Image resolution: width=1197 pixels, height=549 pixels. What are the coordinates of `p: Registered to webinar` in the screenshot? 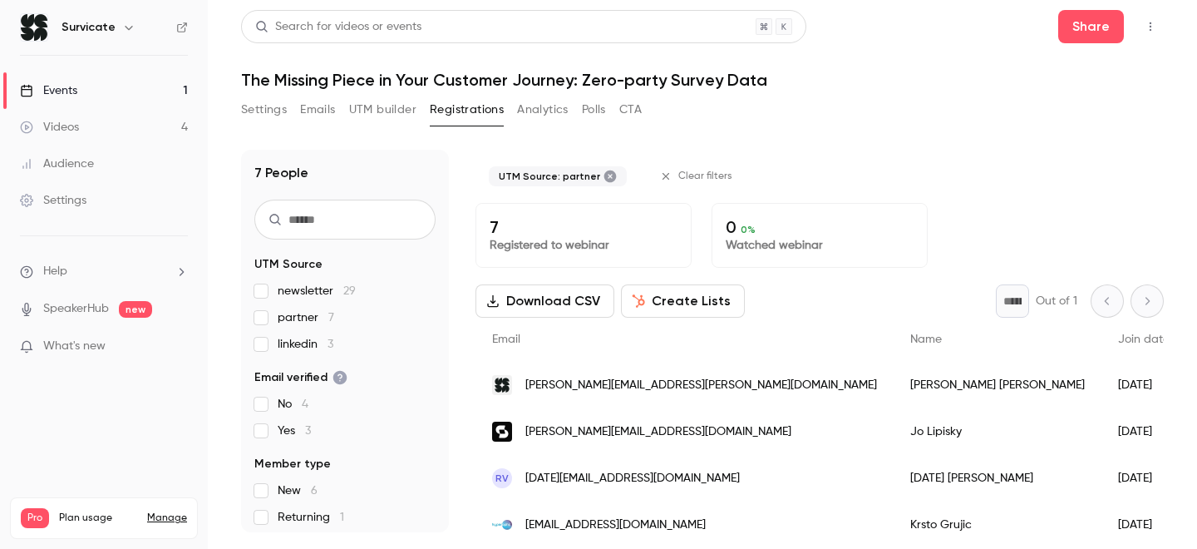 It's located at (583, 245).